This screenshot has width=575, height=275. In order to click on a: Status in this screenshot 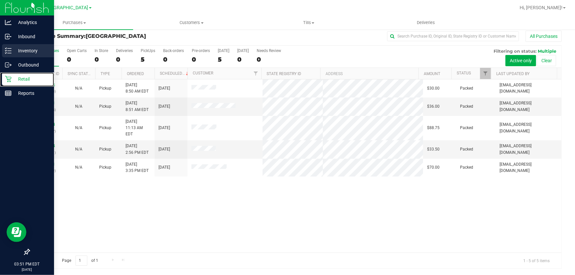, I will do `click(464, 73)`.